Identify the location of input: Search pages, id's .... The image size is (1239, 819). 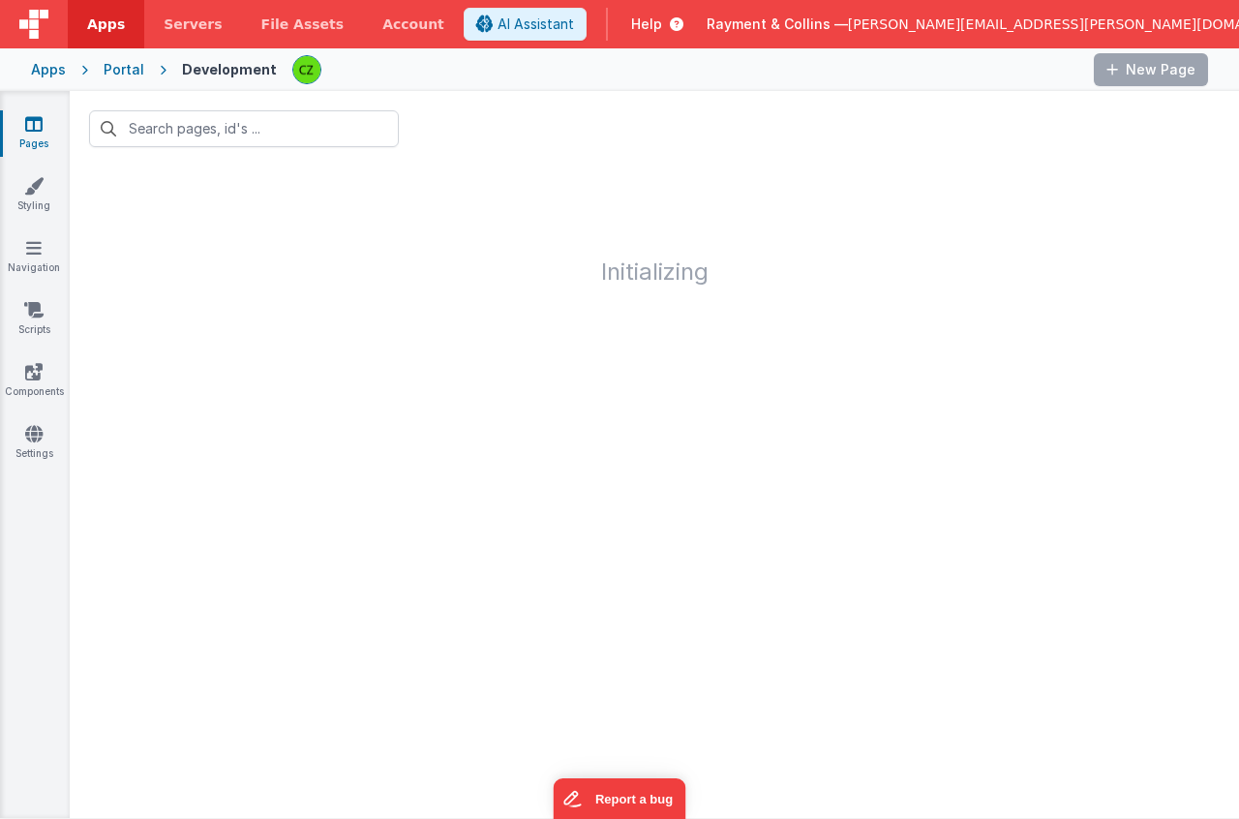
(244, 129).